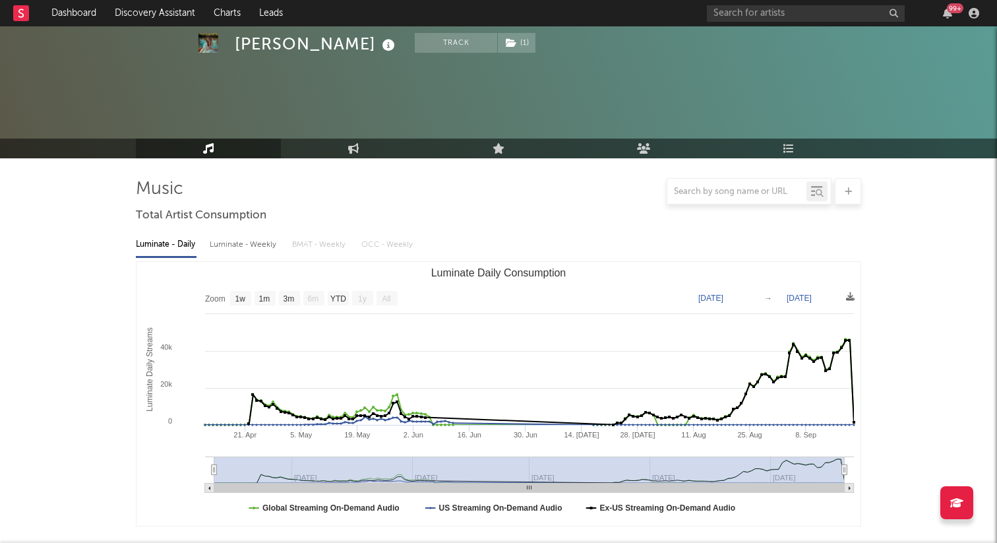 The width and height of the screenshot is (997, 543). What do you see at coordinates (499, 394) in the screenshot?
I see `svg: Luminate Daily Consumption` at bounding box center [499, 394].